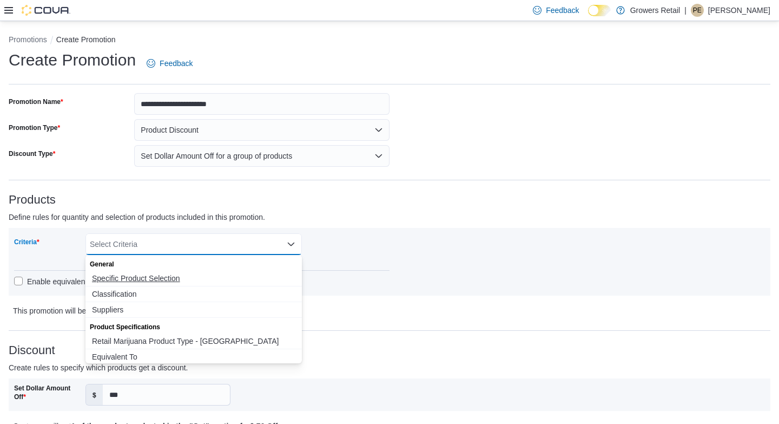 The image size is (779, 424). I want to click on label: Promotion Type, so click(34, 128).